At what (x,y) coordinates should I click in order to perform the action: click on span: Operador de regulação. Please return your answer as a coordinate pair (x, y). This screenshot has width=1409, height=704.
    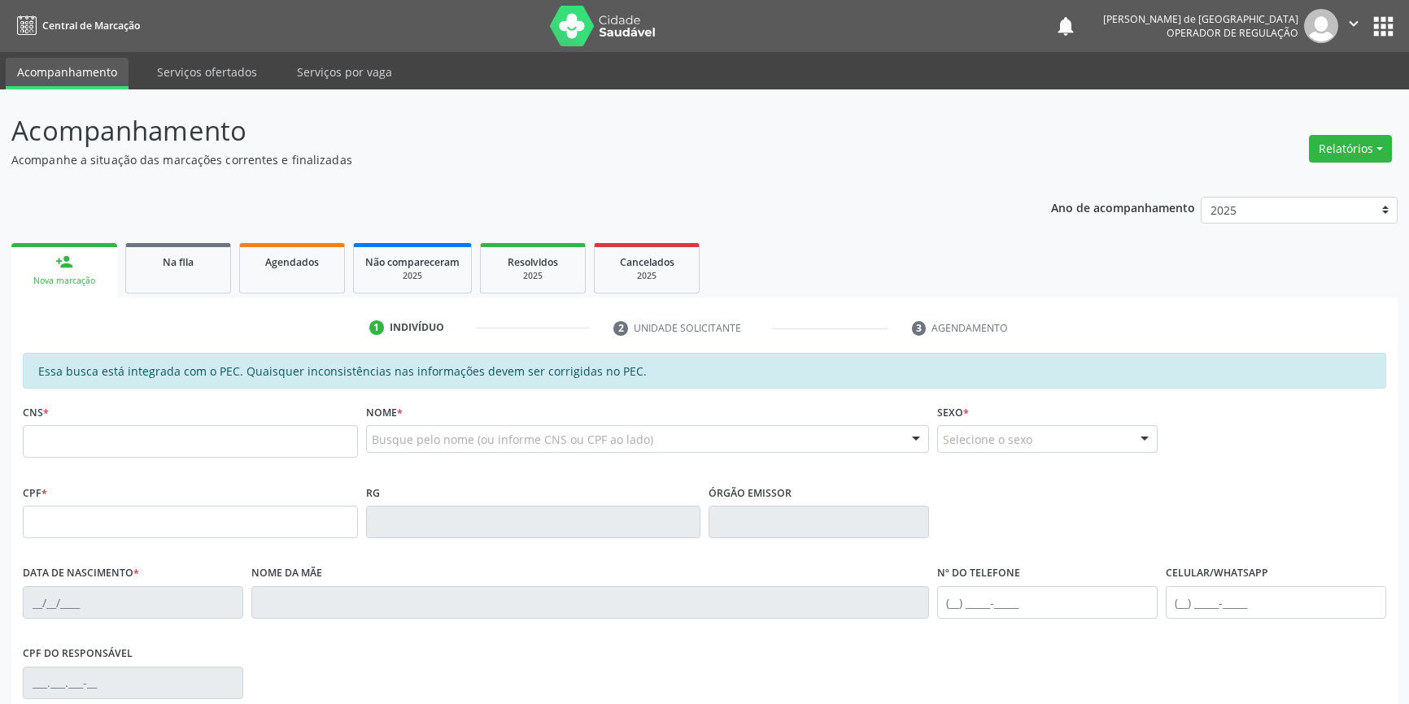
    Looking at the image, I should click on (1232, 33).